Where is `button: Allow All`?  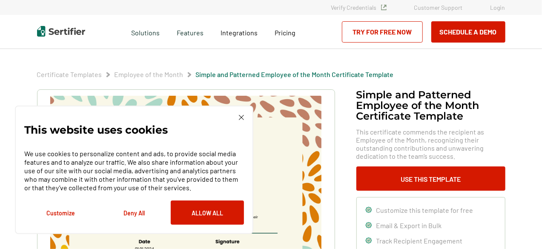
button: Allow All is located at coordinates (207, 212).